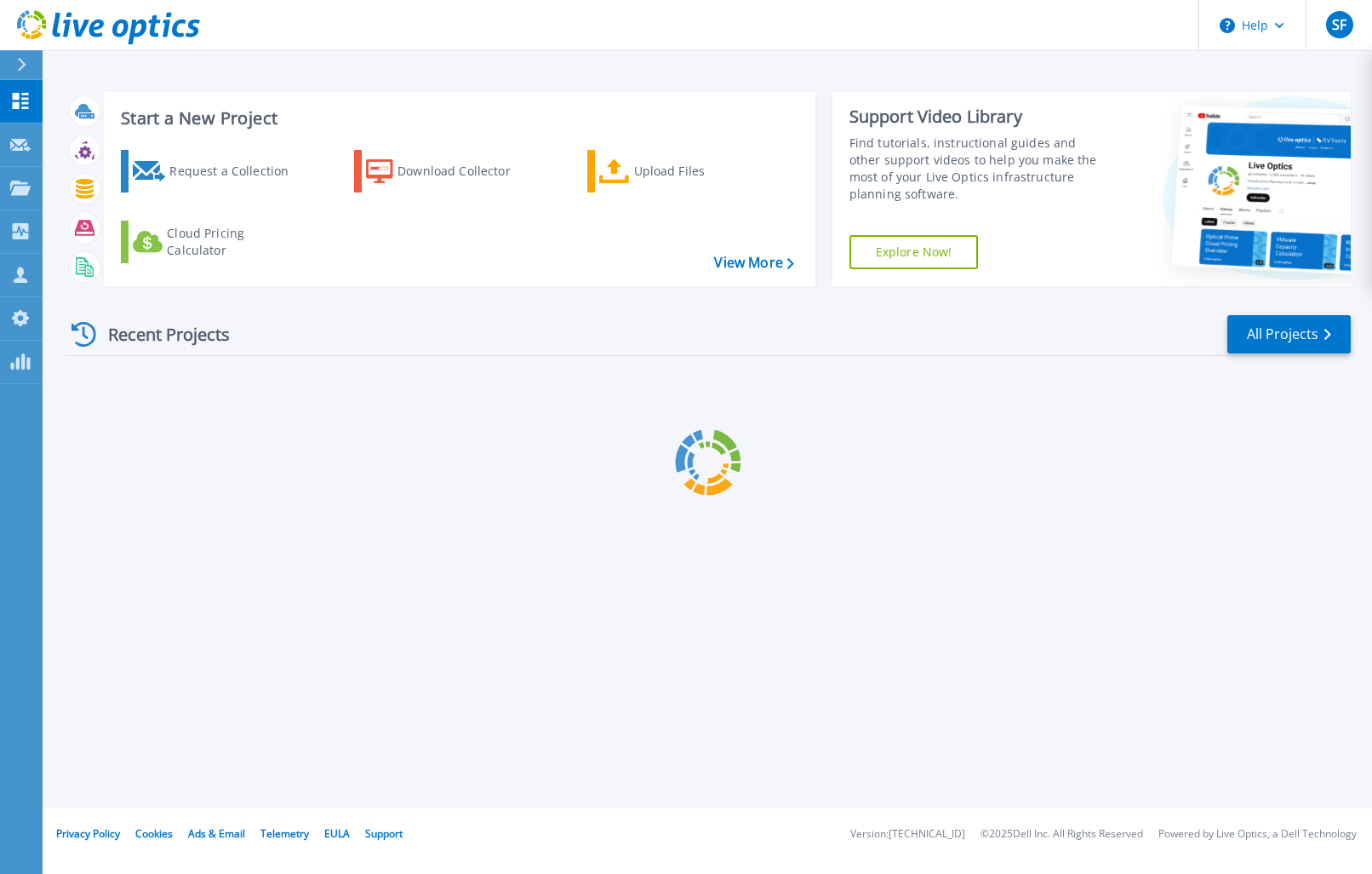 Image resolution: width=1372 pixels, height=874 pixels. Describe the element at coordinates (1339, 25) in the screenshot. I see `span: SF` at that location.